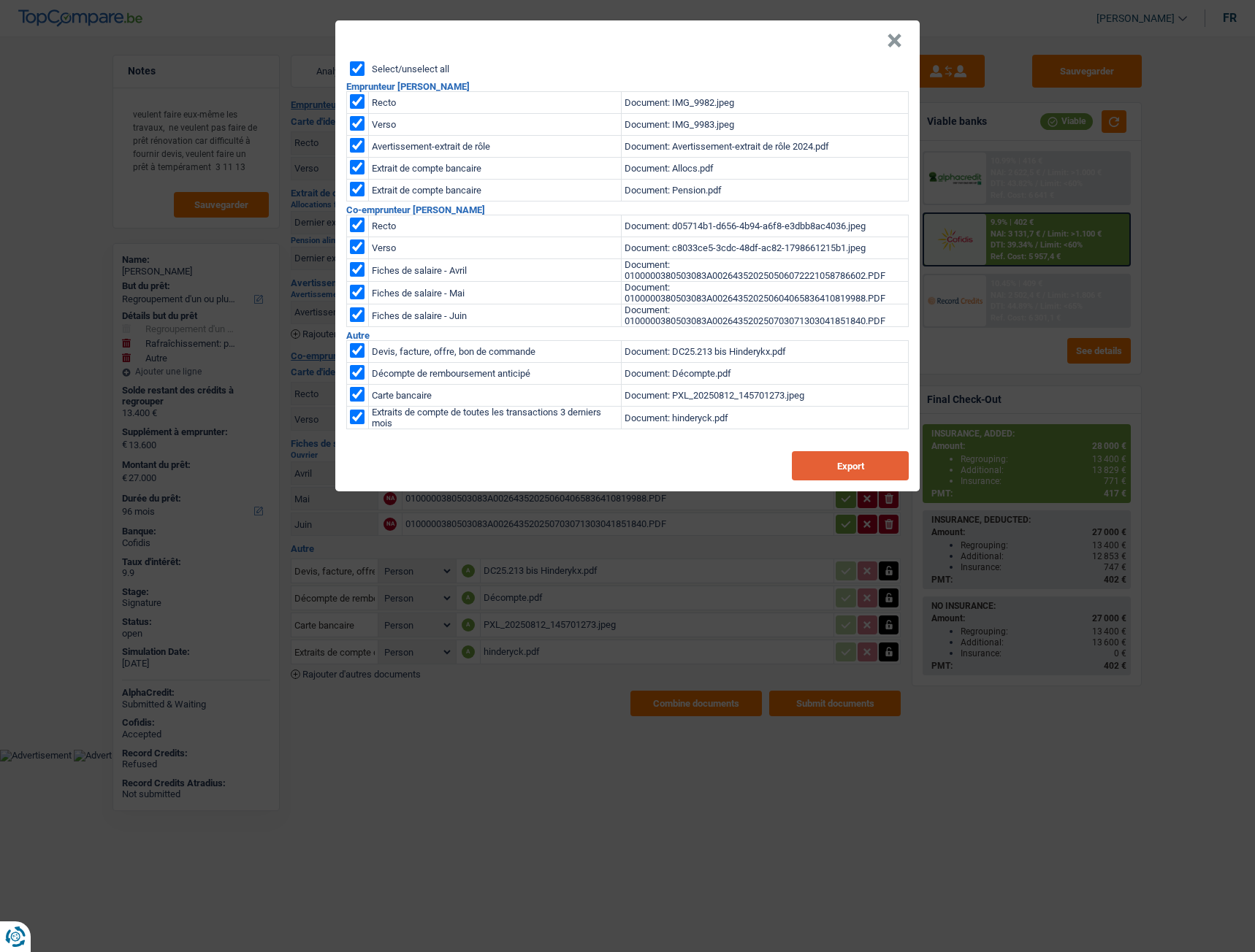 This screenshot has height=952, width=1255. What do you see at coordinates (495, 270) in the screenshot?
I see `td: Fiches de salaire - Avril` at bounding box center [495, 270].